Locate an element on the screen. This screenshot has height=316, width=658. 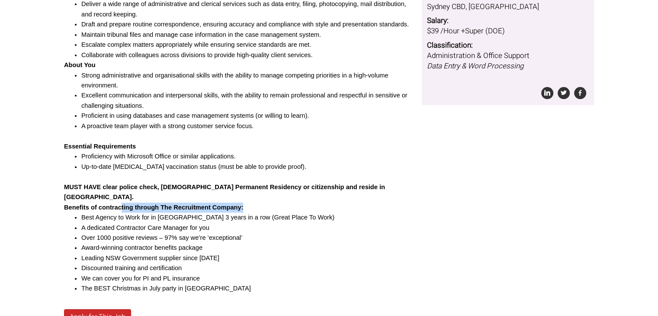
li: Collaborate with colleagues across divisions to provide high-quality client services. is located at coordinates (248, 55).